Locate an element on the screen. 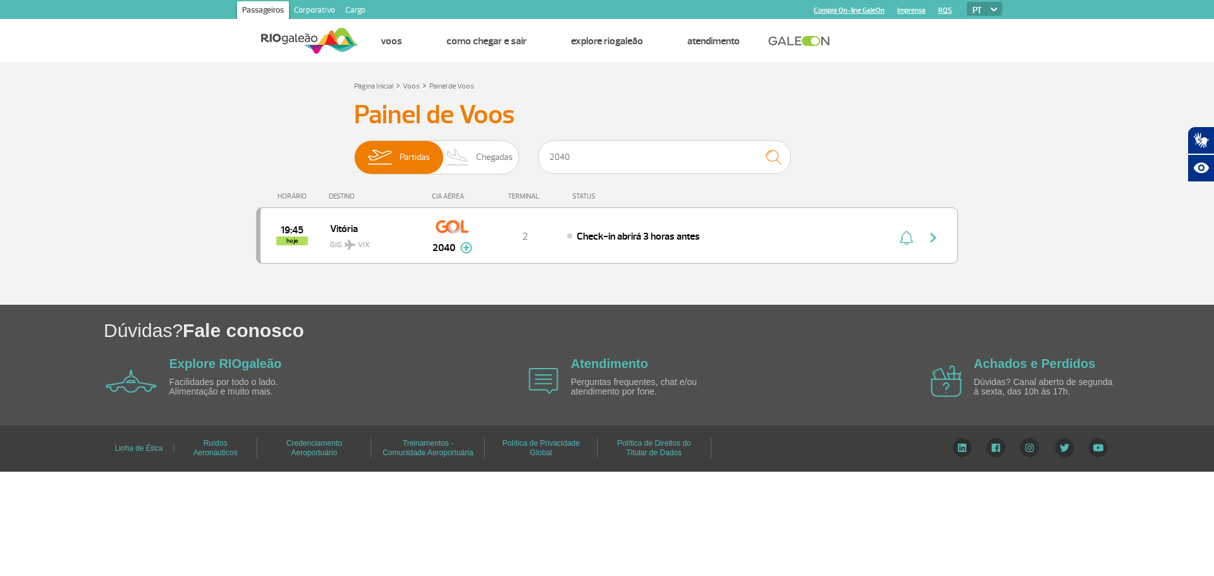 The image size is (1214, 576). a: RQS is located at coordinates (945, 10).